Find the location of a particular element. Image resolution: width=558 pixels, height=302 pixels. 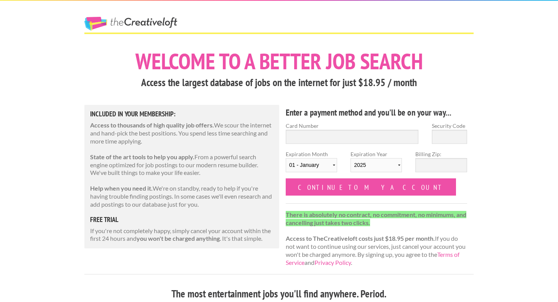

label: Card Number is located at coordinates (352, 126).